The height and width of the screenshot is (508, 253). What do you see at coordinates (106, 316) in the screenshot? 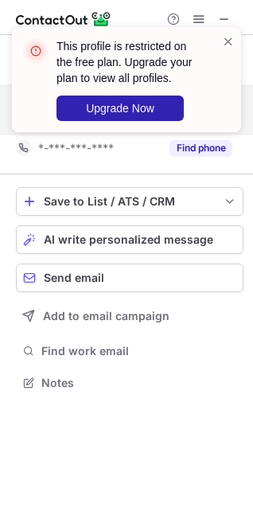
I see `span: Add to email campaign` at bounding box center [106, 316].